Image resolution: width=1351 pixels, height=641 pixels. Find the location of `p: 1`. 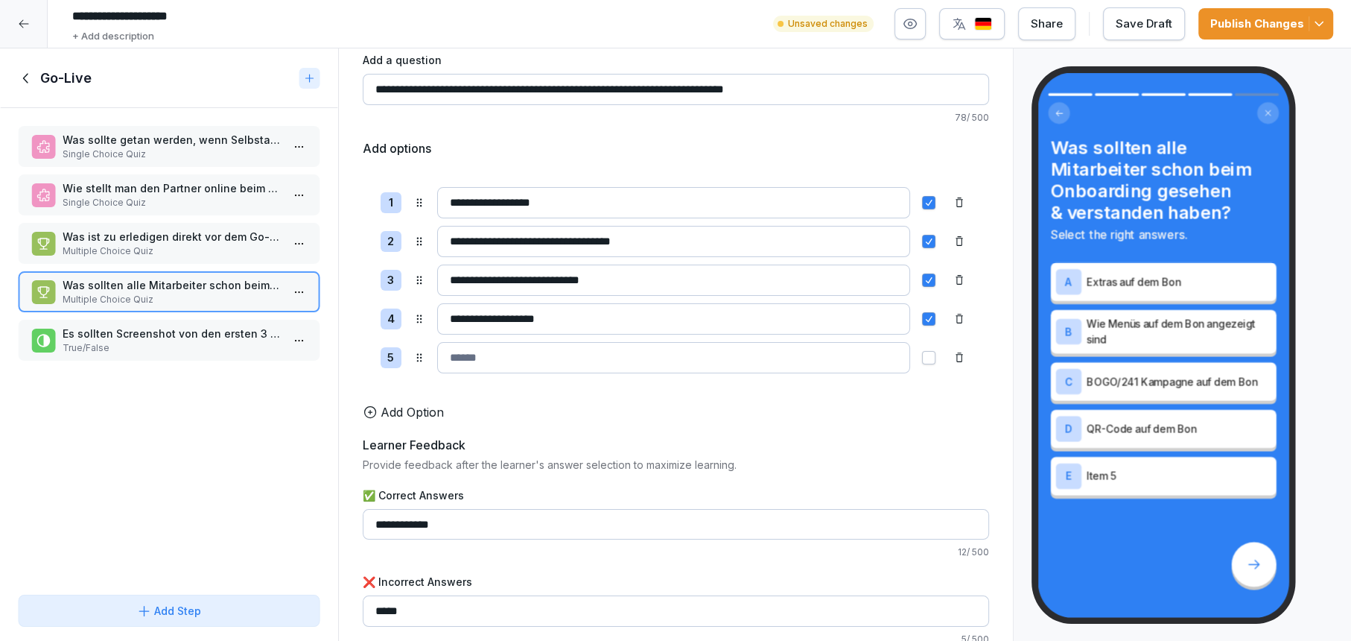

p: 1 is located at coordinates (391, 203).